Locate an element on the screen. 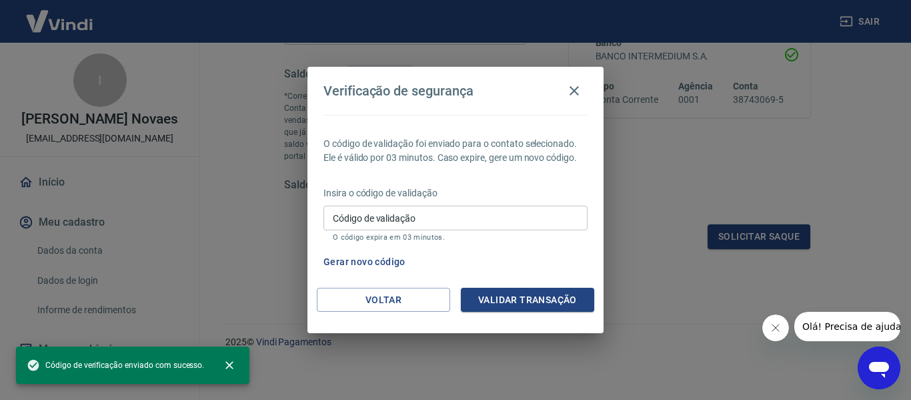 The image size is (911, 400). button: close is located at coordinates (229, 365).